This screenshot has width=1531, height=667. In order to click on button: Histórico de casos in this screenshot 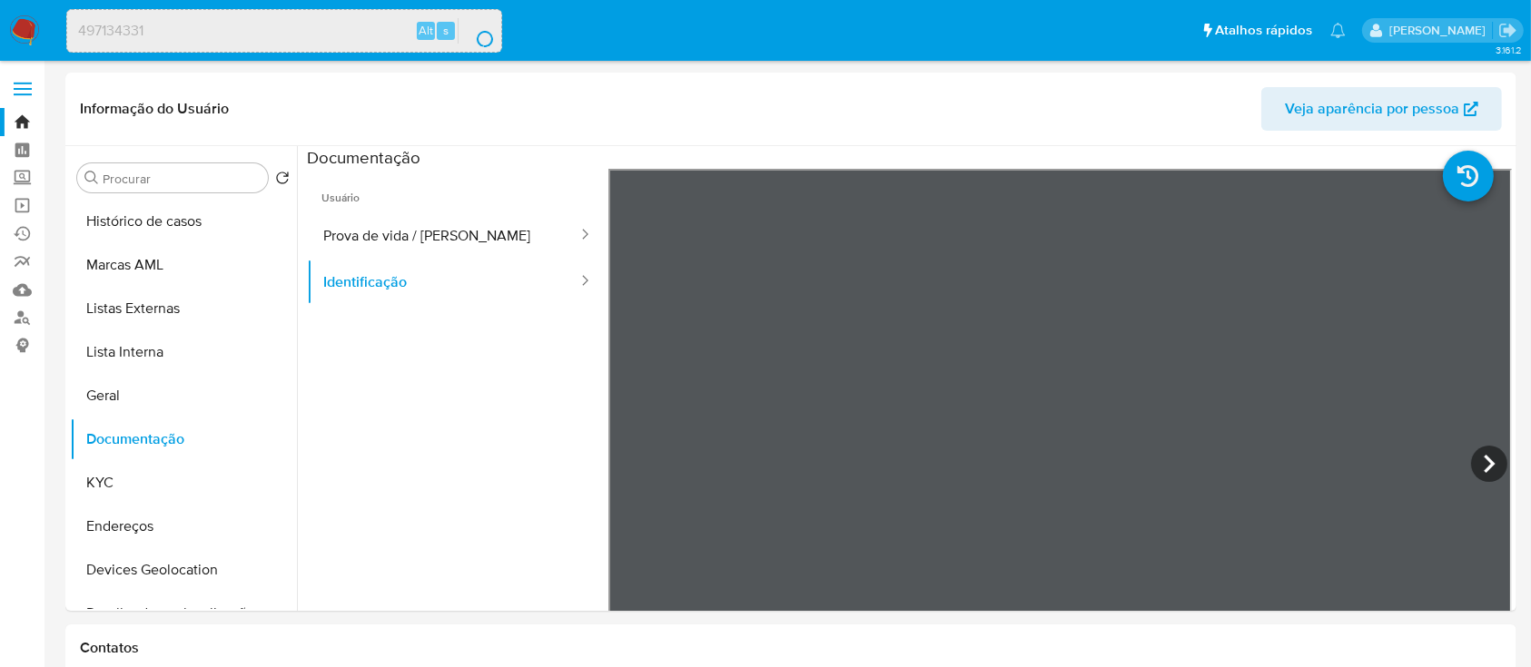, I will do `click(183, 222)`.